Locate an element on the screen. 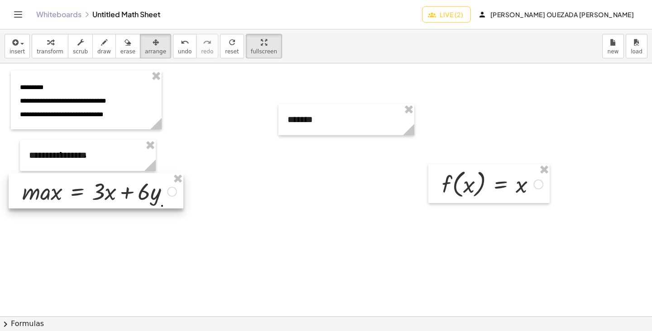  span: erase is located at coordinates (128, 52).